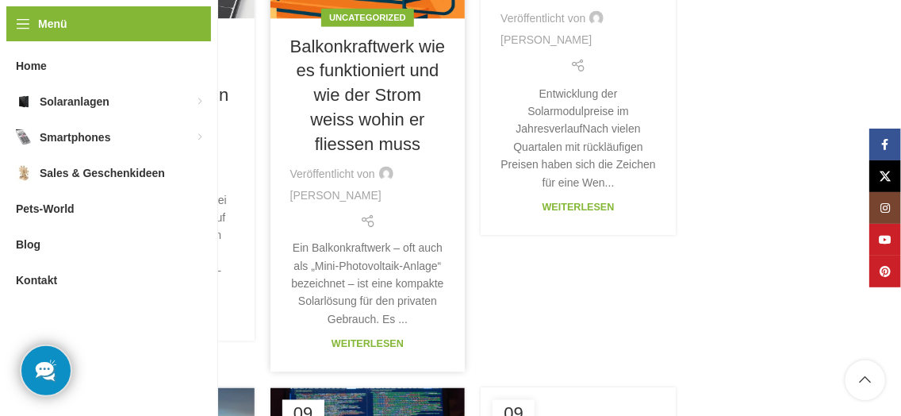 Image resolution: width=901 pixels, height=416 pixels. Describe the element at coordinates (102, 173) in the screenshot. I see `span: Sales & Geschenkideen` at that location.